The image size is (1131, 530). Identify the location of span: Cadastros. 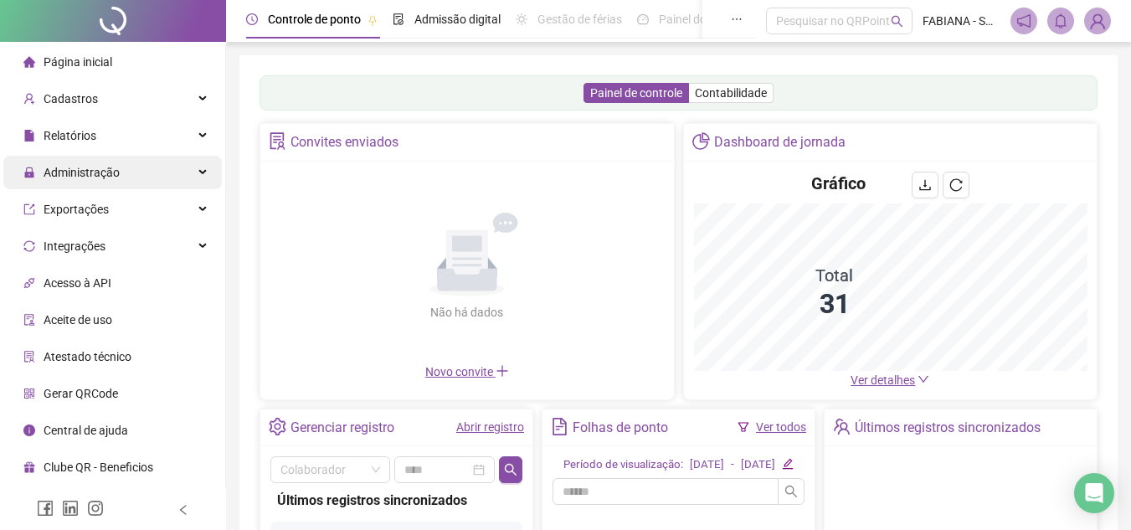
(70, 99).